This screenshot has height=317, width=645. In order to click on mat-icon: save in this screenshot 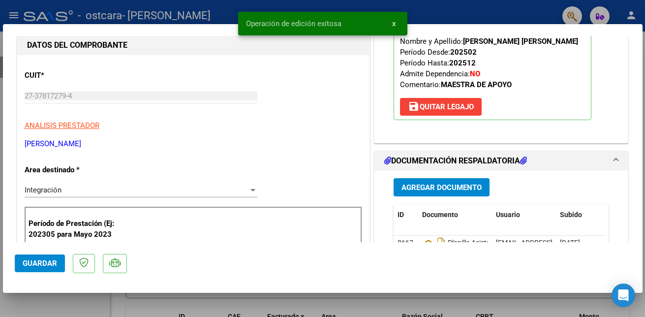, I will do `click(414, 106)`.